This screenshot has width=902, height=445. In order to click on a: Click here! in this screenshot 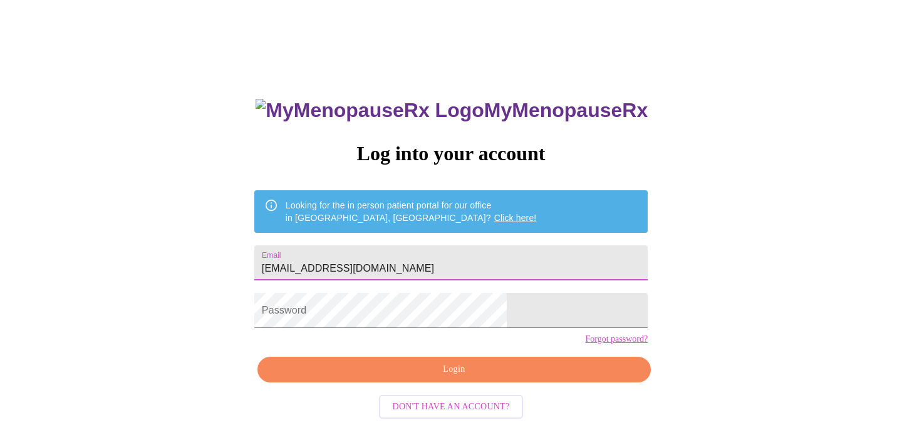, I will do `click(516, 218)`.